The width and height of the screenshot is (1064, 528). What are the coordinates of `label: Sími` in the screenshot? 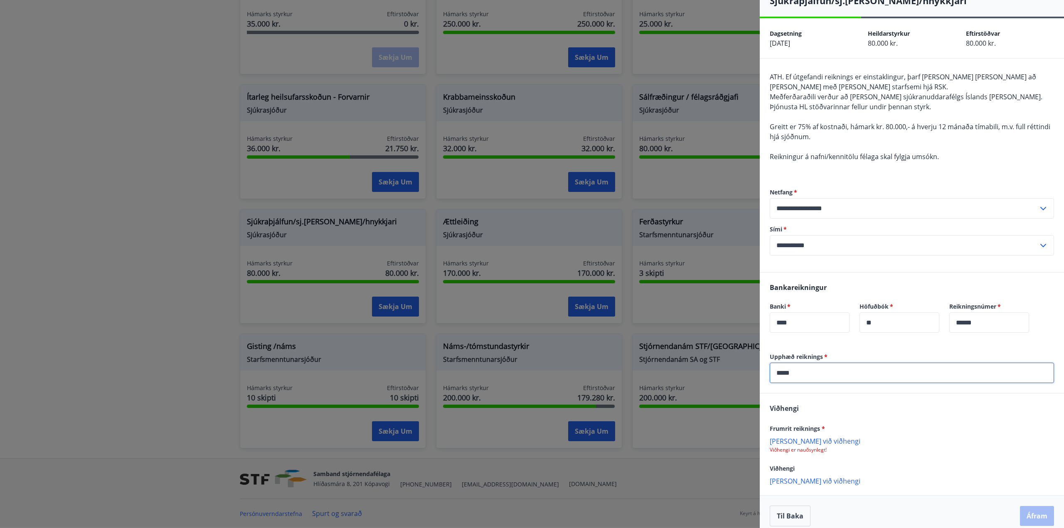 It's located at (912, 229).